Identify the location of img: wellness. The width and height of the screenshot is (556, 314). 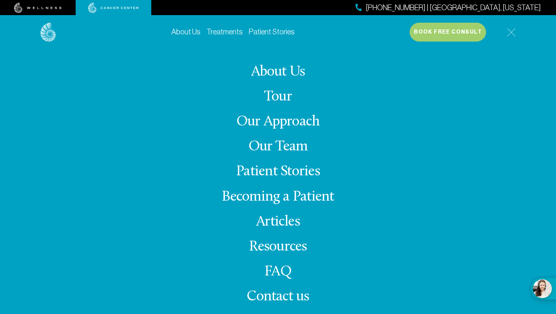
(38, 8).